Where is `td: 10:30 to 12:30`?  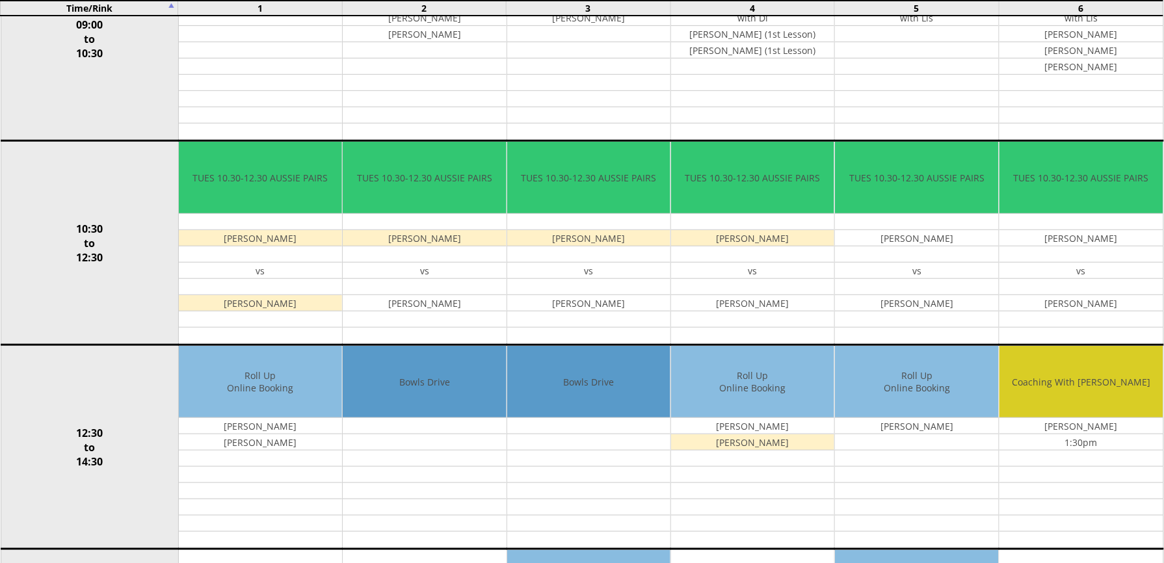
td: 10:30 to 12:30 is located at coordinates (89, 243).